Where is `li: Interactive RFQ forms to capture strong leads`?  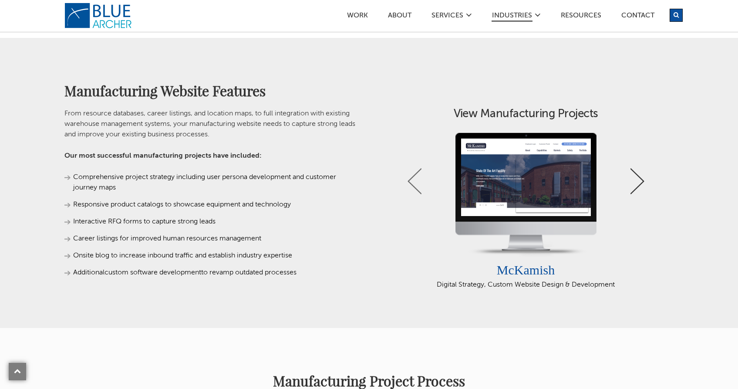 li: Interactive RFQ forms to capture strong leads is located at coordinates (212, 221).